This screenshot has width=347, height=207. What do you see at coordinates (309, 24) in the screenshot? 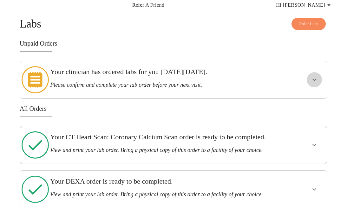
I see `span: Order Labs` at bounding box center [309, 24].